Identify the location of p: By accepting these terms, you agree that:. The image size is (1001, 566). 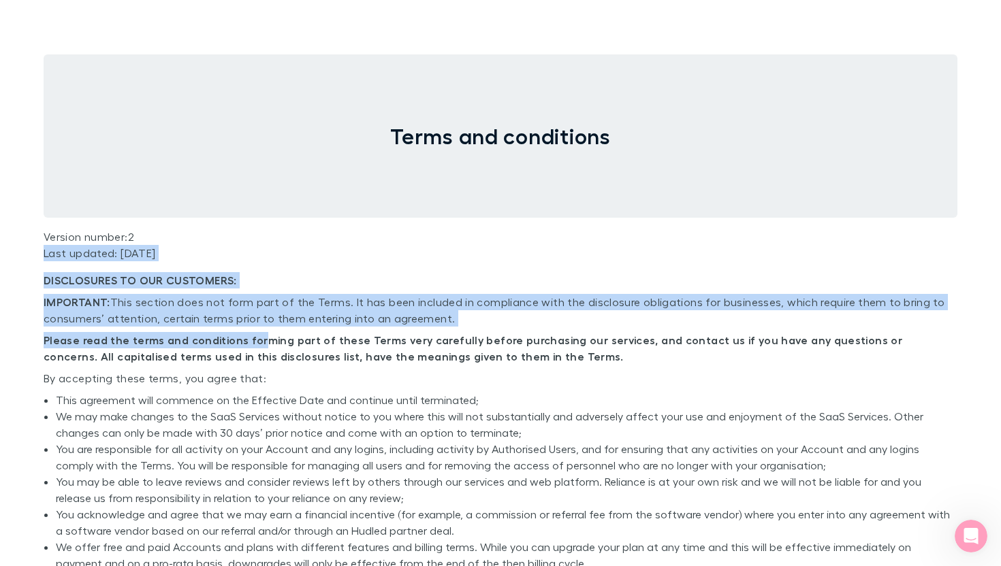
(500, 378).